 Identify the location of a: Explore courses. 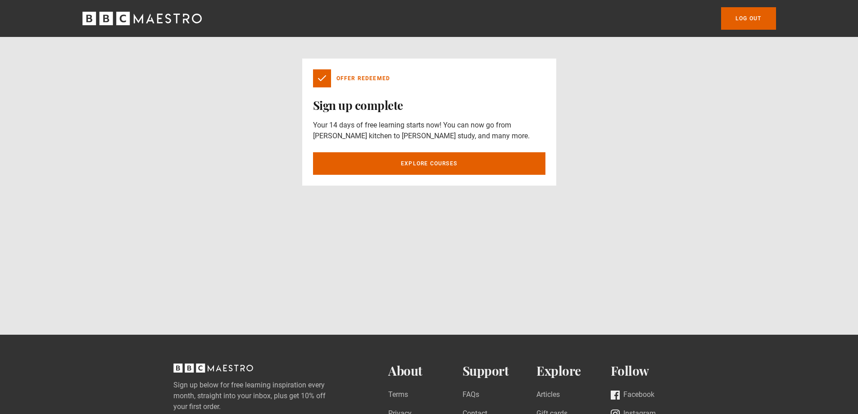
(429, 163).